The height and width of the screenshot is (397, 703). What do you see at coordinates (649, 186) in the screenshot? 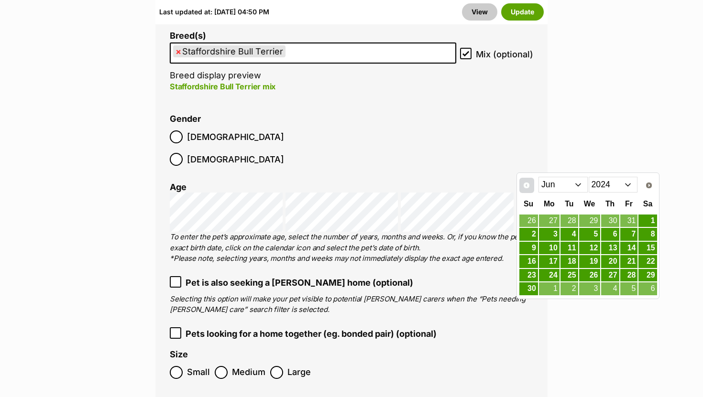
I see `span: Next` at bounding box center [649, 186].